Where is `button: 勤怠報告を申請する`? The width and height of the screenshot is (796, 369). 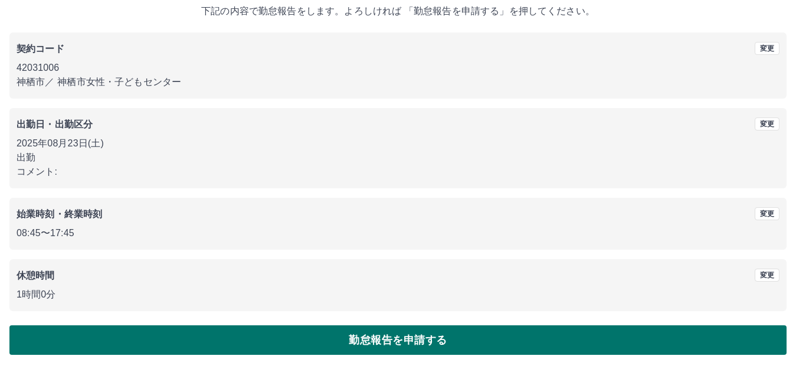 button: 勤怠報告を申請する is located at coordinates (398, 340).